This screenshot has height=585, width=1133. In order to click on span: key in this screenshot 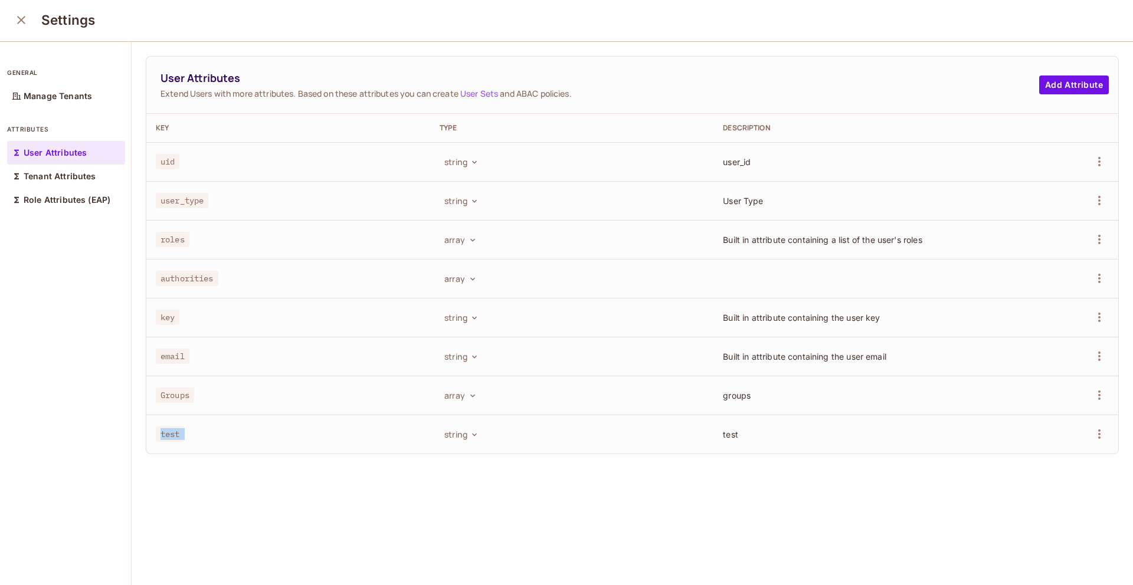, I will do `click(168, 317)`.